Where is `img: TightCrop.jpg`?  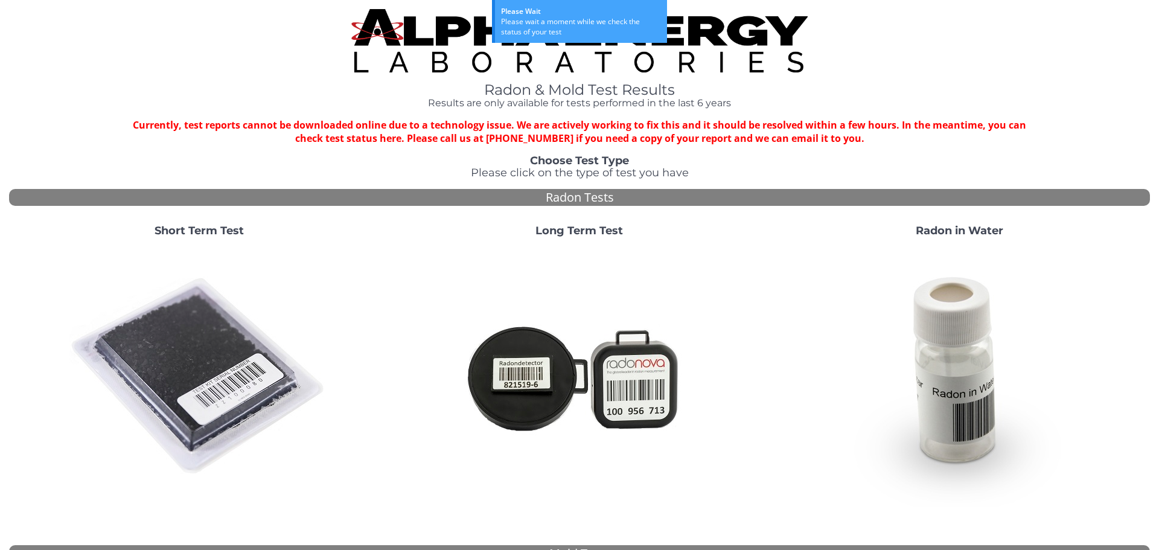 img: TightCrop.jpg is located at coordinates (579, 40).